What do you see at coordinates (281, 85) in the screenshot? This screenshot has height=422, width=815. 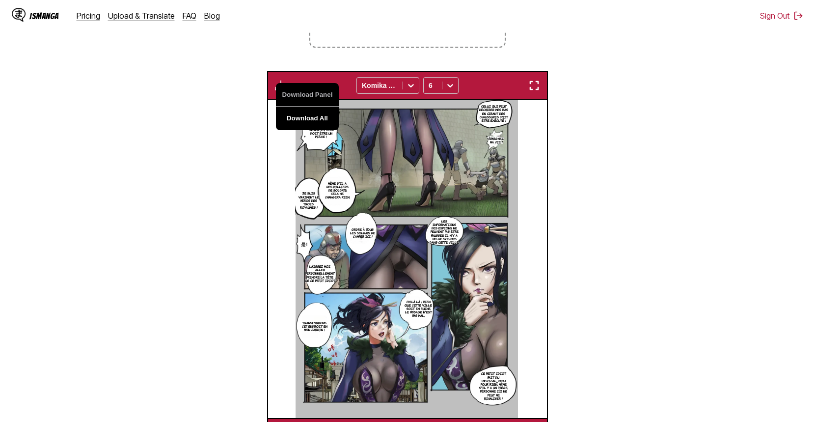 I see `img: Download translated images` at bounding box center [281, 85].